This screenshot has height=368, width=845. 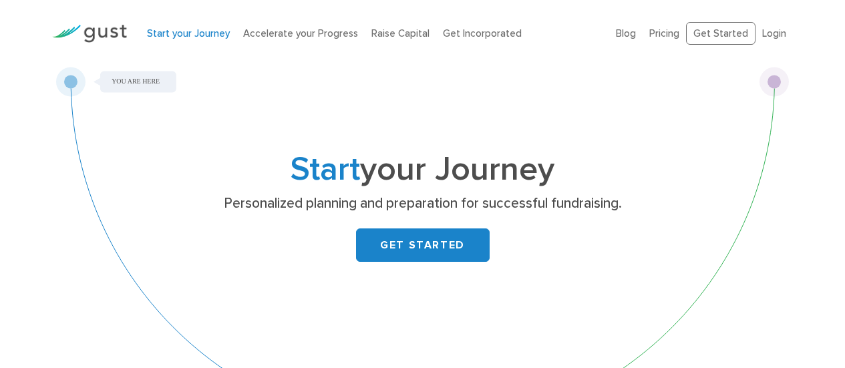 What do you see at coordinates (188, 33) in the screenshot?
I see `a: Start your Journey` at bounding box center [188, 33].